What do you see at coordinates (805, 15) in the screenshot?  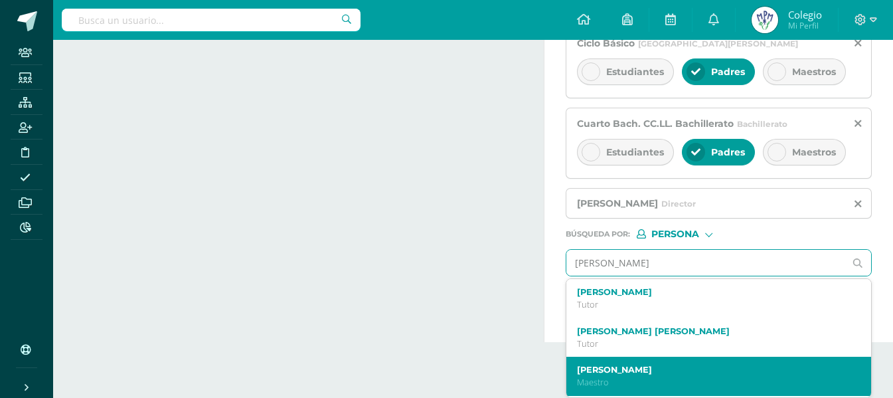 I see `span: Colegio` at bounding box center [805, 15].